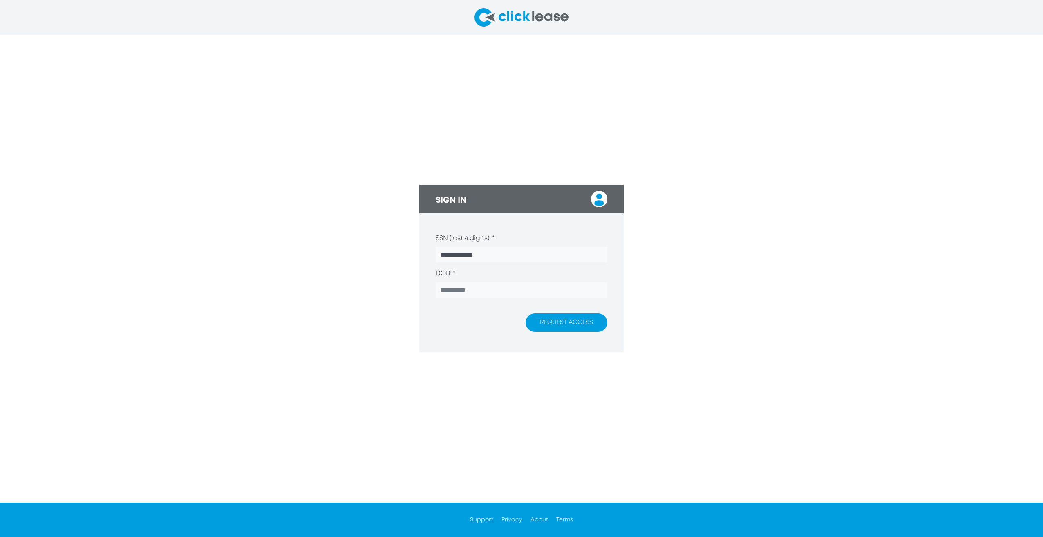 This screenshot has height=537, width=1043. Describe the element at coordinates (451, 201) in the screenshot. I see `h3: SIGN IN` at that location.